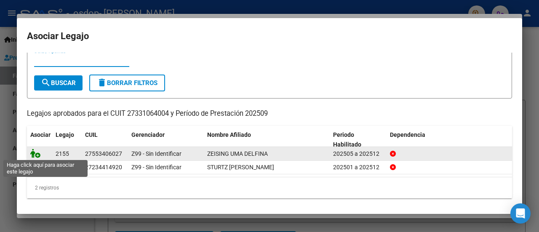  I want to click on div: 27553406027, so click(104, 154).